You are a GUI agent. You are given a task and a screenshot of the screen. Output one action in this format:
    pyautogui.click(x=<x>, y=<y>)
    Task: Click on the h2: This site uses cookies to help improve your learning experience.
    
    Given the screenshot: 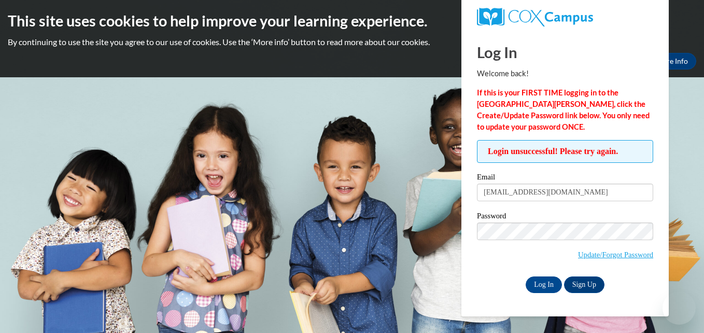 What is the action you would take?
    pyautogui.click(x=352, y=21)
    